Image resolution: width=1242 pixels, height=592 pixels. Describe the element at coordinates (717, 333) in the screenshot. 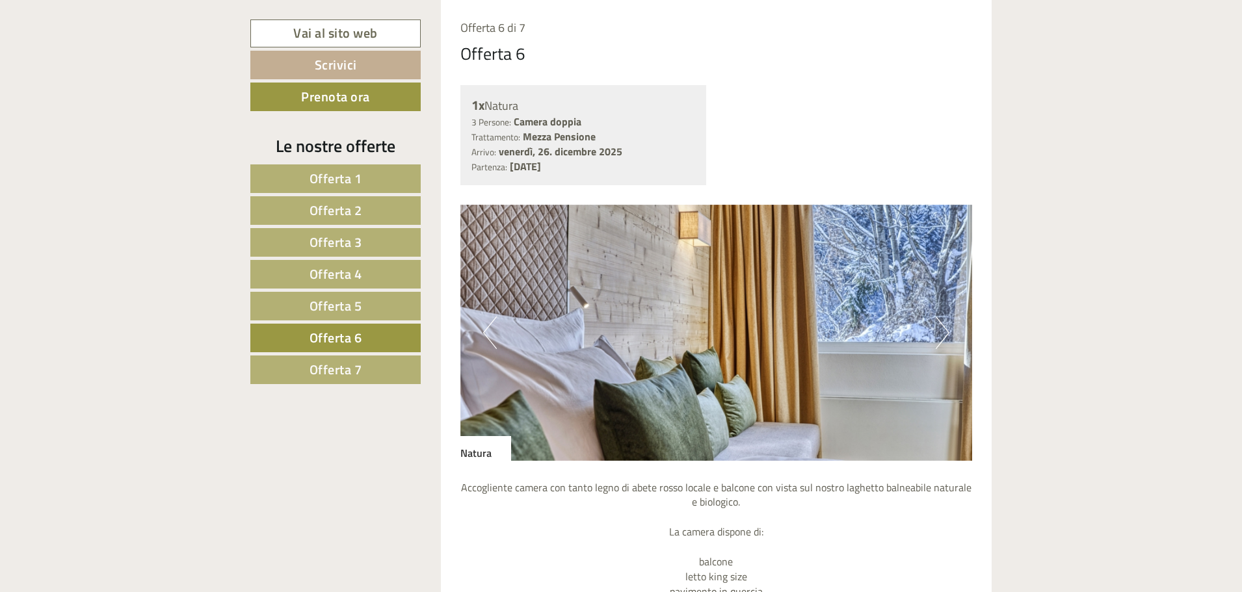

I see `img: image` at that location.